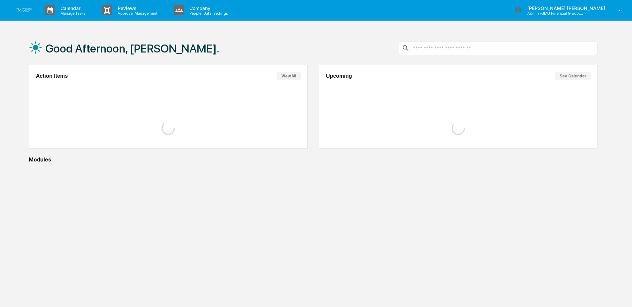 This screenshot has width=632, height=307. Describe the element at coordinates (208, 8) in the screenshot. I see `p: Company` at that location.